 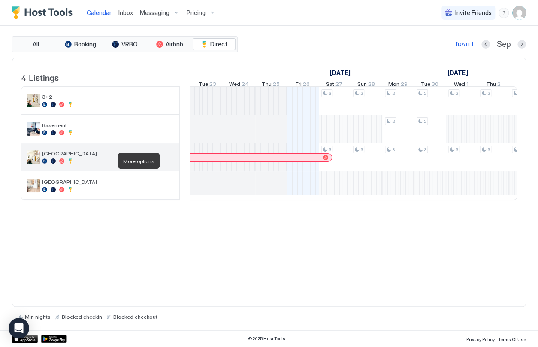 What do you see at coordinates (135, 316) in the screenshot?
I see `span: Blocked checkout` at bounding box center [135, 316].